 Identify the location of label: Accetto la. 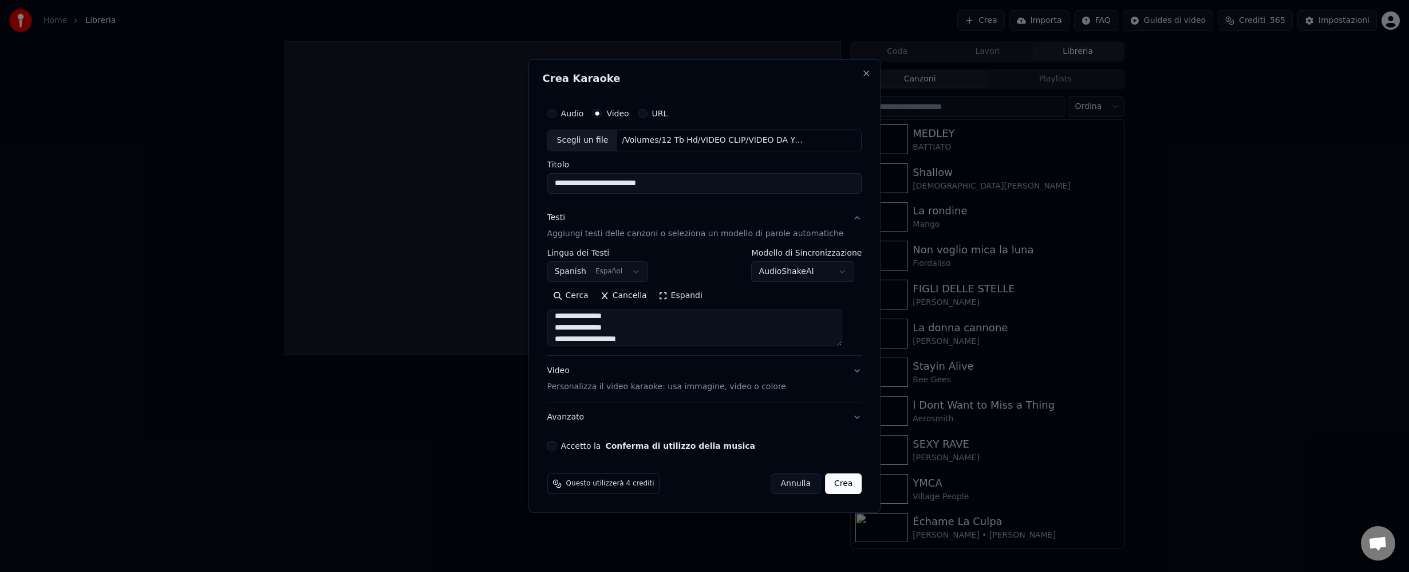
(658, 446).